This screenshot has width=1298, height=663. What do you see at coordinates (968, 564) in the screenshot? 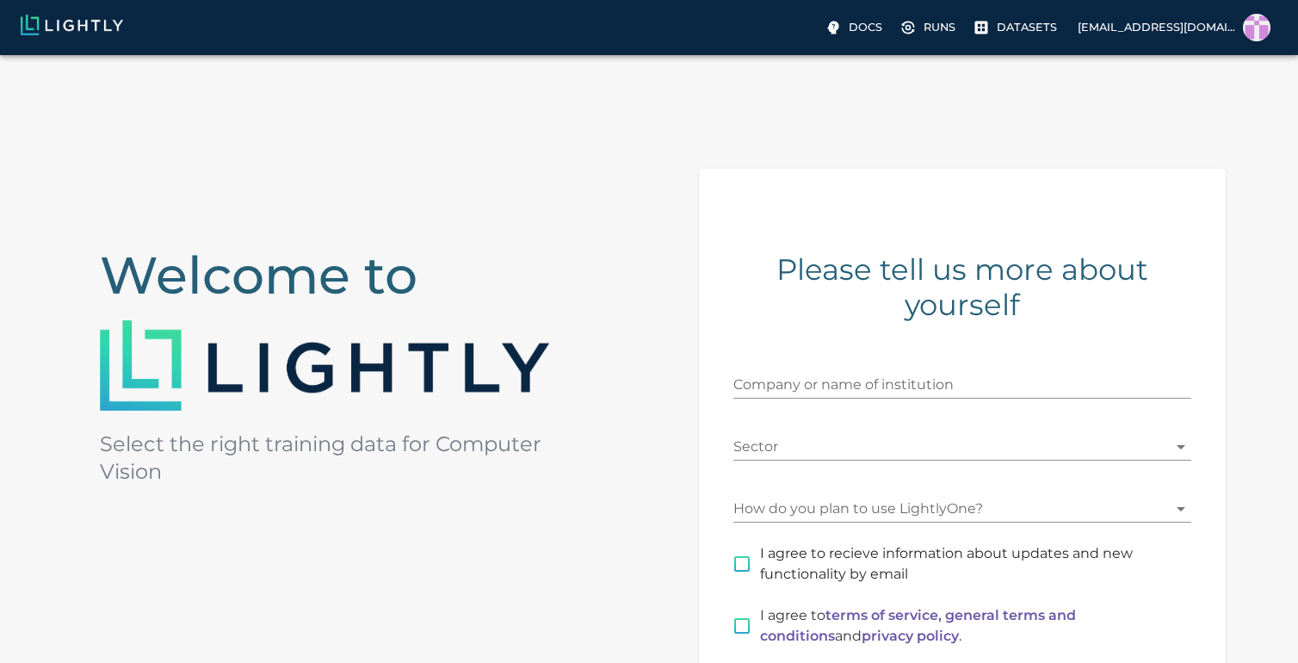
I see `span: I agree to recieve information about updates and new functionality by email` at bounding box center [968, 564].